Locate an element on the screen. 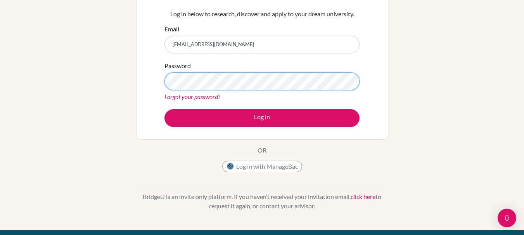 The image size is (524, 235). button: Log in is located at coordinates (262, 118).